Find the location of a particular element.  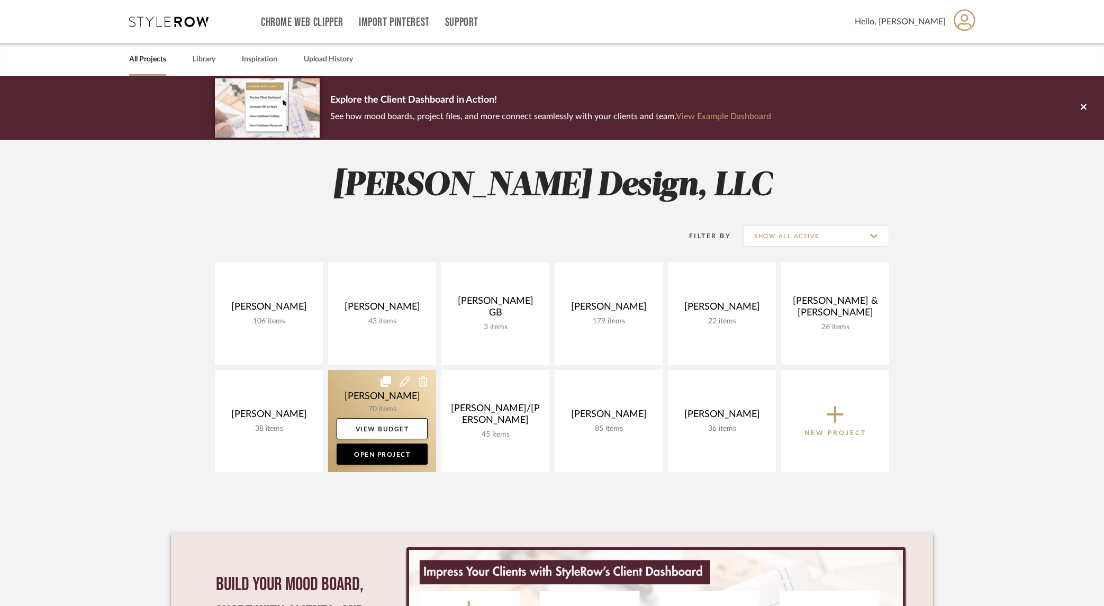

div: 43 items is located at coordinates (382, 321).